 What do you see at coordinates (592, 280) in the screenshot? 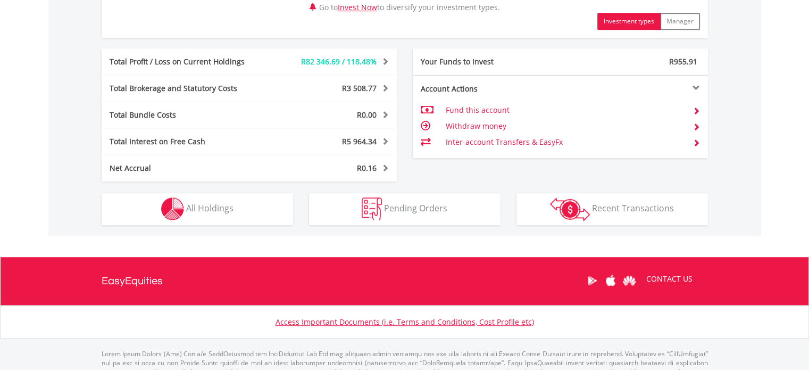
I see `a: Google Play` at bounding box center [592, 280].